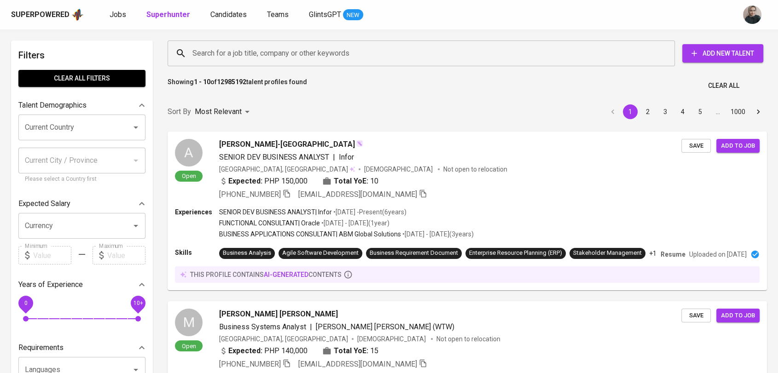 This screenshot has width=778, height=373. What do you see at coordinates (724, 86) in the screenshot?
I see `button: Clear All` at bounding box center [724, 86].